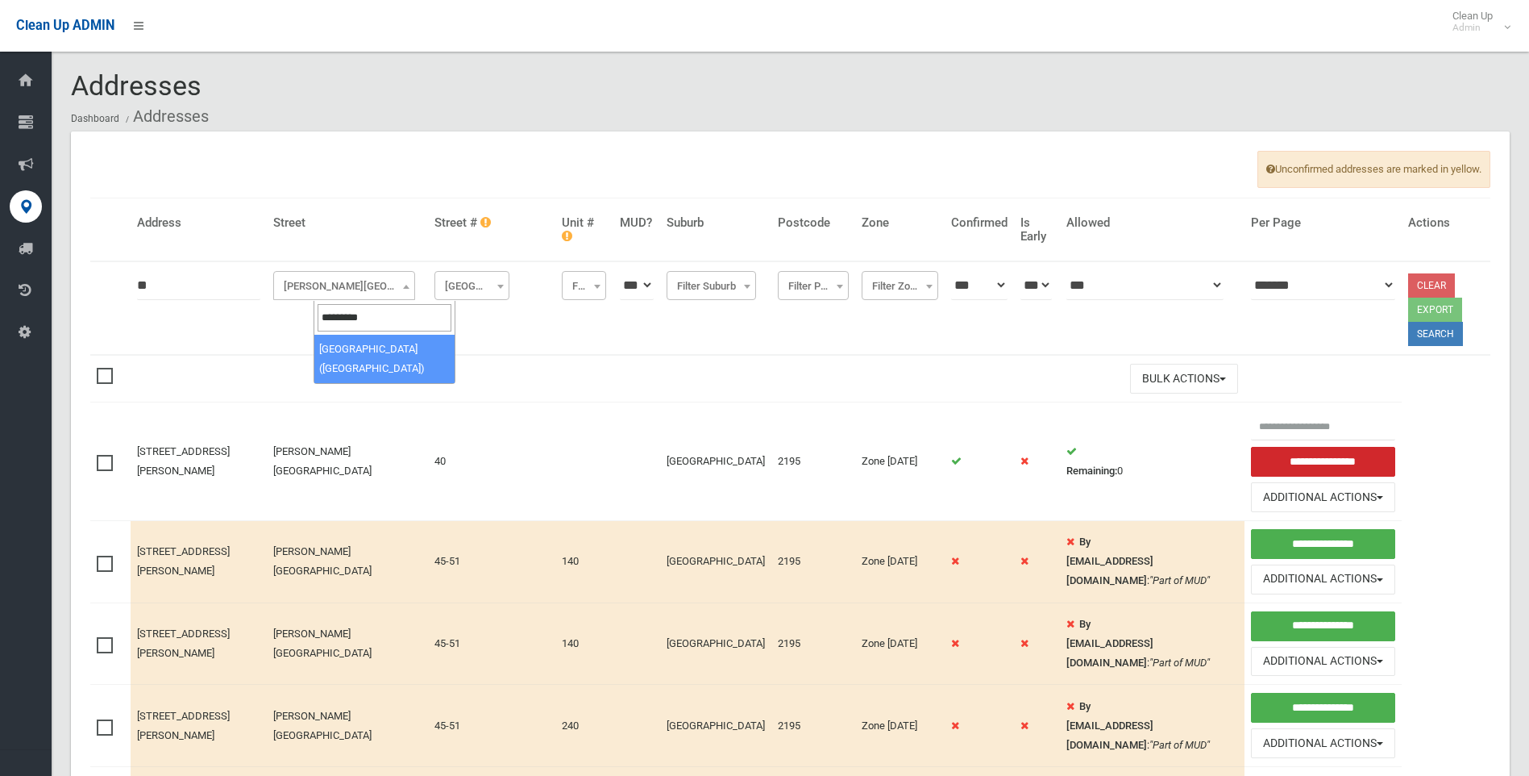 The height and width of the screenshot is (776, 1529). Describe the element at coordinates (1436, 334) in the screenshot. I see `button: Search` at that location.